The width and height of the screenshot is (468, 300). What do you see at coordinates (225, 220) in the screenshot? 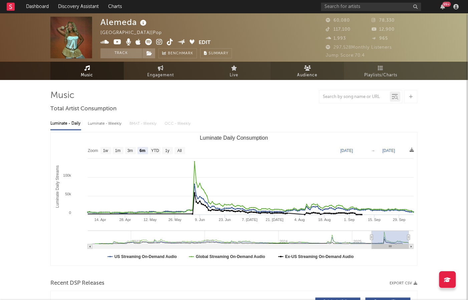
I see `text: 23. Jun` at bounding box center [225, 220].